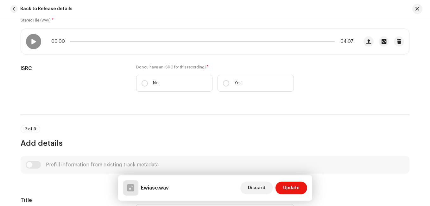  What do you see at coordinates (73, 200) in the screenshot?
I see `h5: Title` at bounding box center [73, 200].